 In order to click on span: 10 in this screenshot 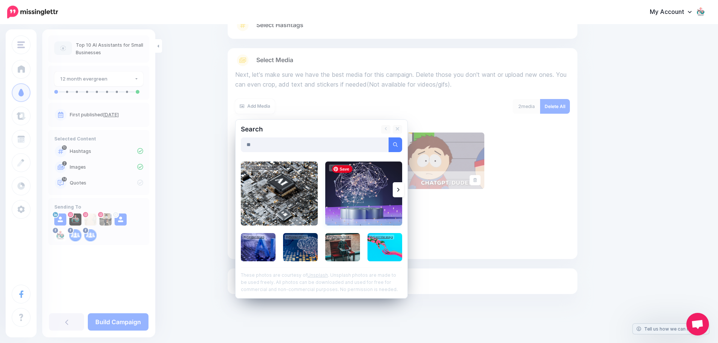, I will do `click(64, 148)`.